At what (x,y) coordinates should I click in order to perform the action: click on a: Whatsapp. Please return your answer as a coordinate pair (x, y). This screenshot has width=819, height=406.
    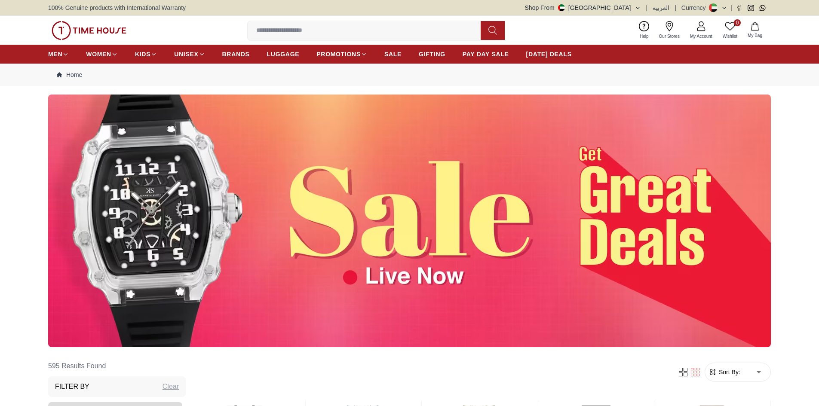
    Looking at the image, I should click on (762, 8).